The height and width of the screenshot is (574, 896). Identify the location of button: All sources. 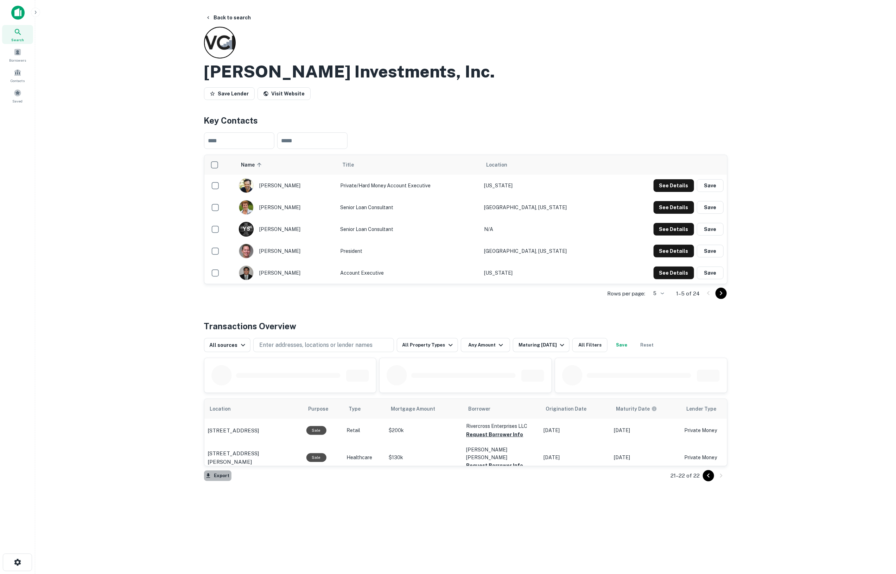
(227, 345).